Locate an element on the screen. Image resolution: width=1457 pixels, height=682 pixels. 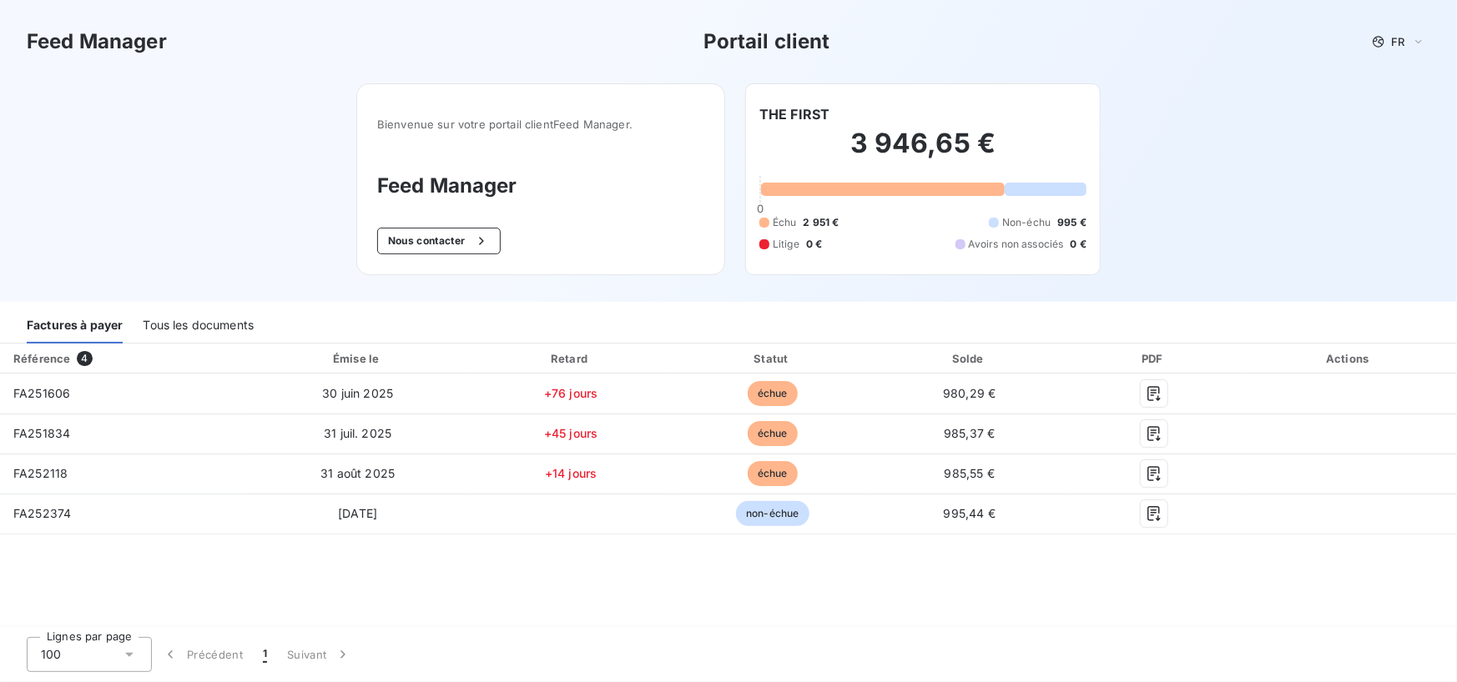
span: +14 jours is located at coordinates (571, 473).